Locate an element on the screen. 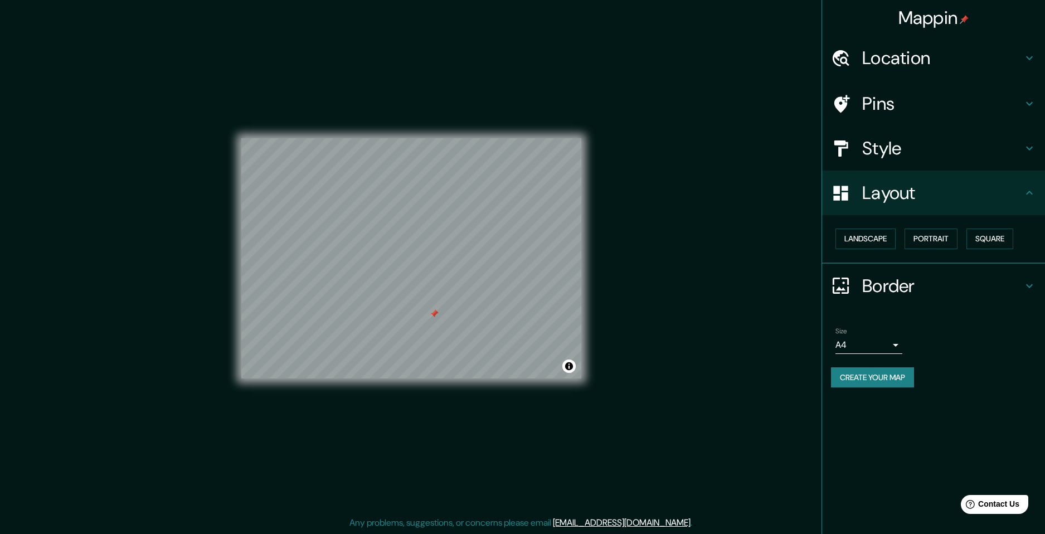 The width and height of the screenshot is (1045, 534). h4: Mappin is located at coordinates (933, 18).